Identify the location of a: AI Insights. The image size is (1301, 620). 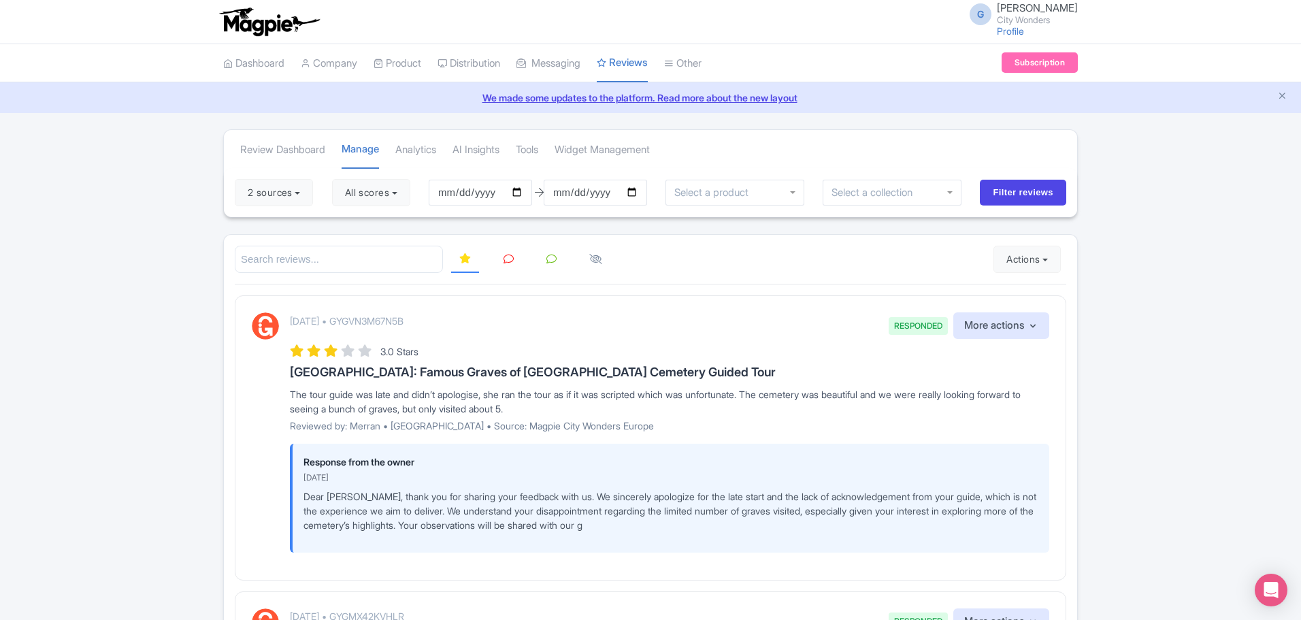
(476, 150).